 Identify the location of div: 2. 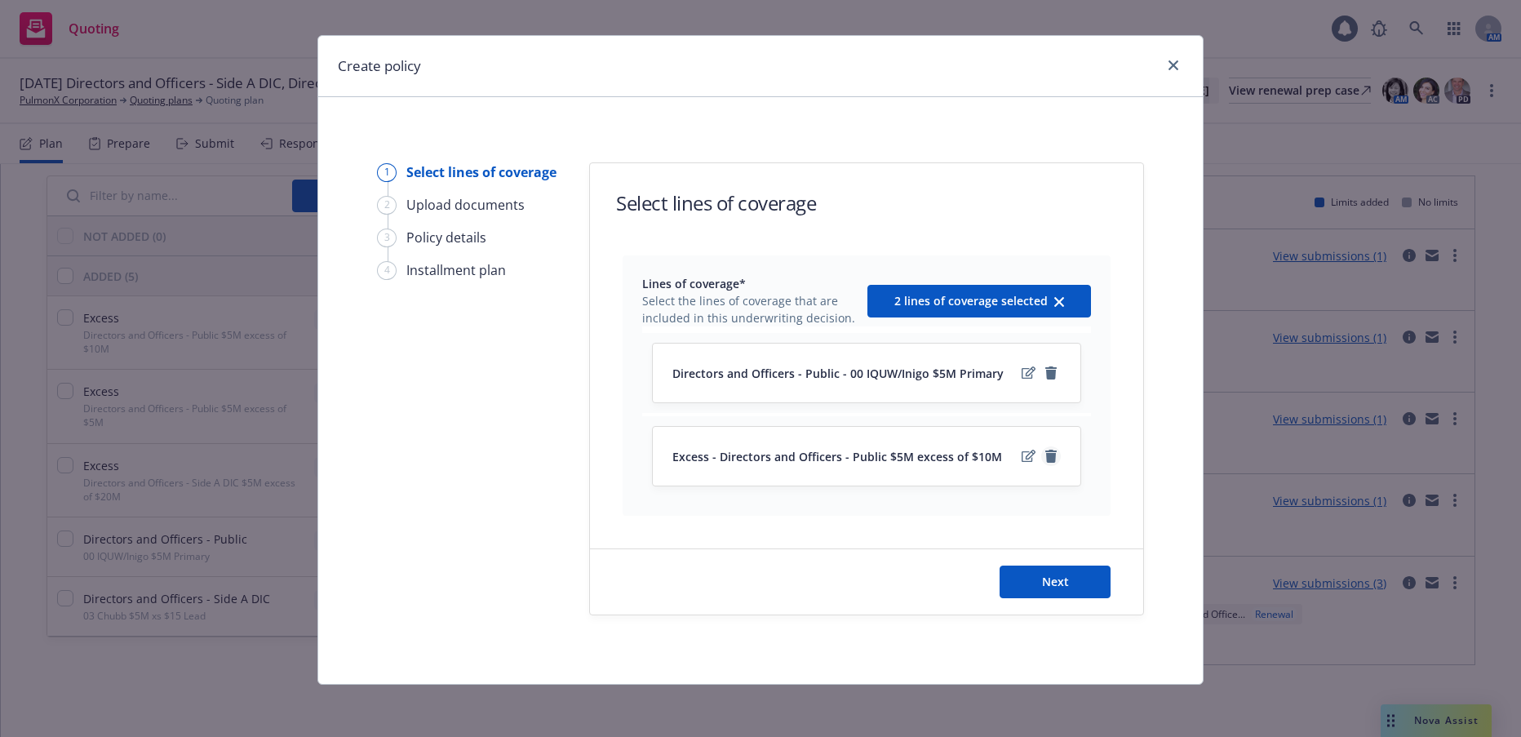
(387, 205).